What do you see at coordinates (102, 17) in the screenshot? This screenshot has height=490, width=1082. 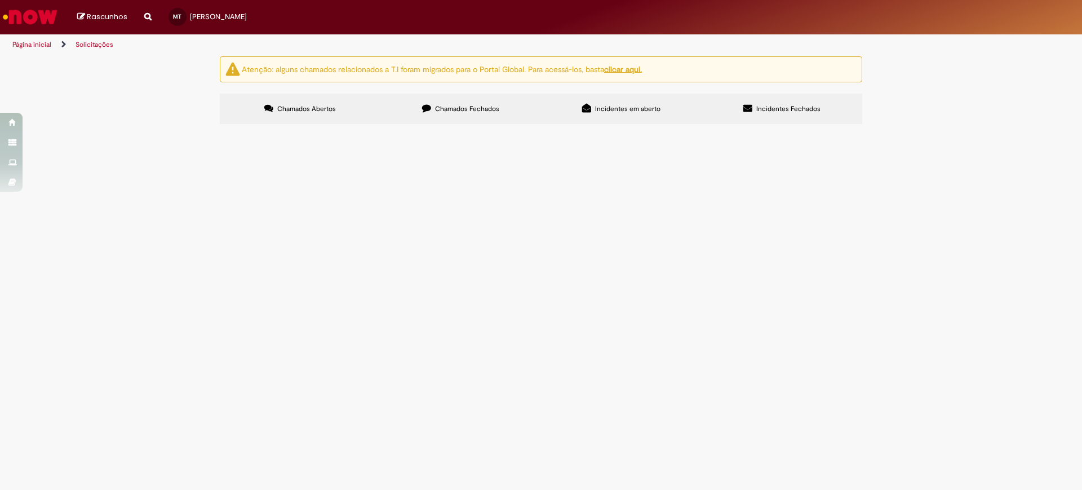 I see `a: Rascunhos` at bounding box center [102, 17].